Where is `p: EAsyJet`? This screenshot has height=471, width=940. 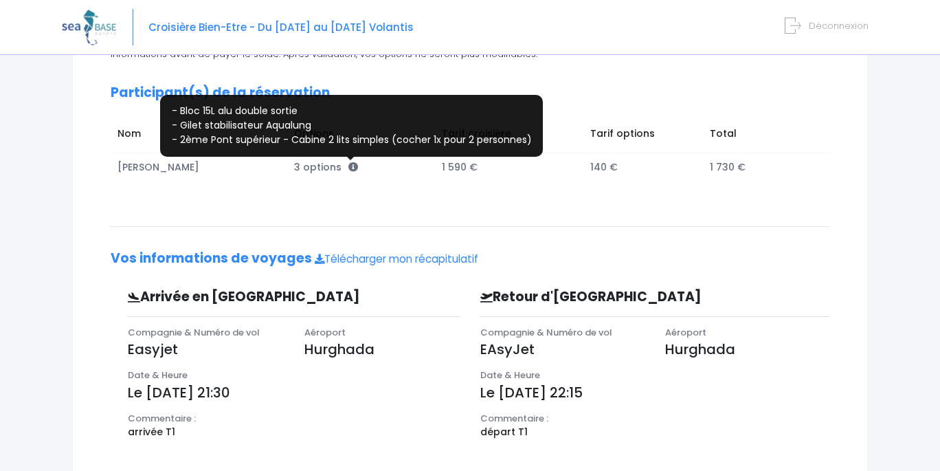 p: EAsyJet is located at coordinates (562, 349).